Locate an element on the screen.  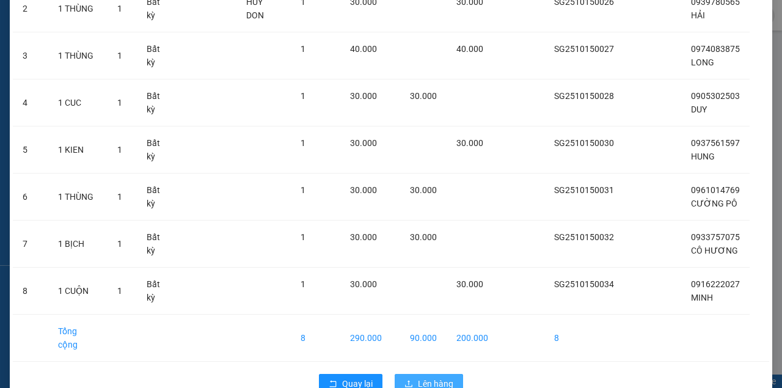
span: SG2510150027 is located at coordinates (584, 49).